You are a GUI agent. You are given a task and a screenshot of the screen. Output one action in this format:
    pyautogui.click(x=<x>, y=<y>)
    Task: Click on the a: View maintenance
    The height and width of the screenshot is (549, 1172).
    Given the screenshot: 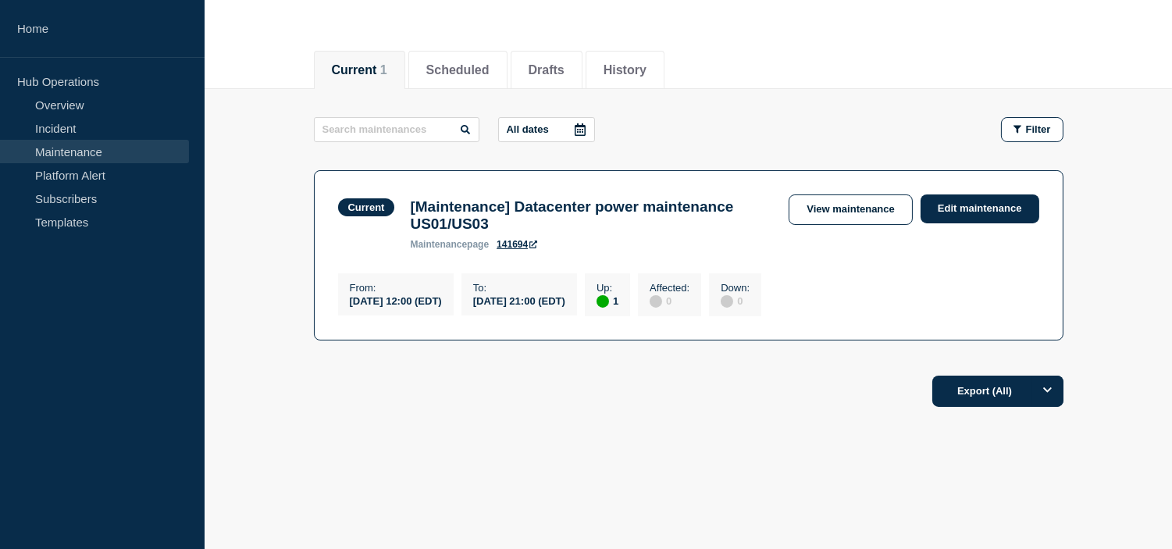 What is the action you would take?
    pyautogui.click(x=850, y=209)
    